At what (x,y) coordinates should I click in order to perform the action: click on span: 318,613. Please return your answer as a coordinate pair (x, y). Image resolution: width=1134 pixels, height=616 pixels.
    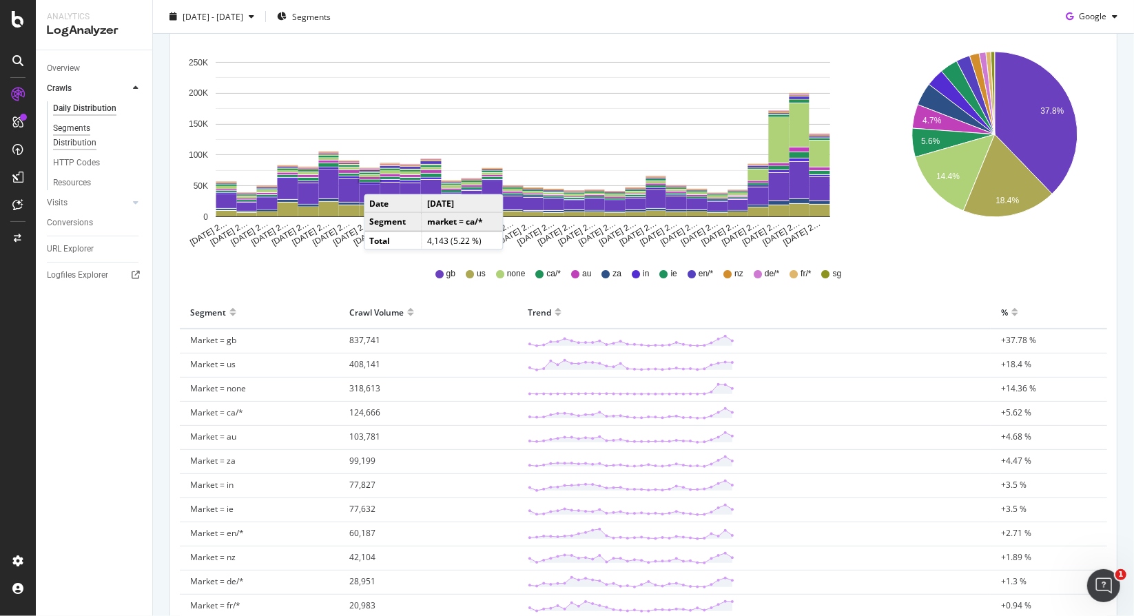
    Looking at the image, I should click on (364, 388).